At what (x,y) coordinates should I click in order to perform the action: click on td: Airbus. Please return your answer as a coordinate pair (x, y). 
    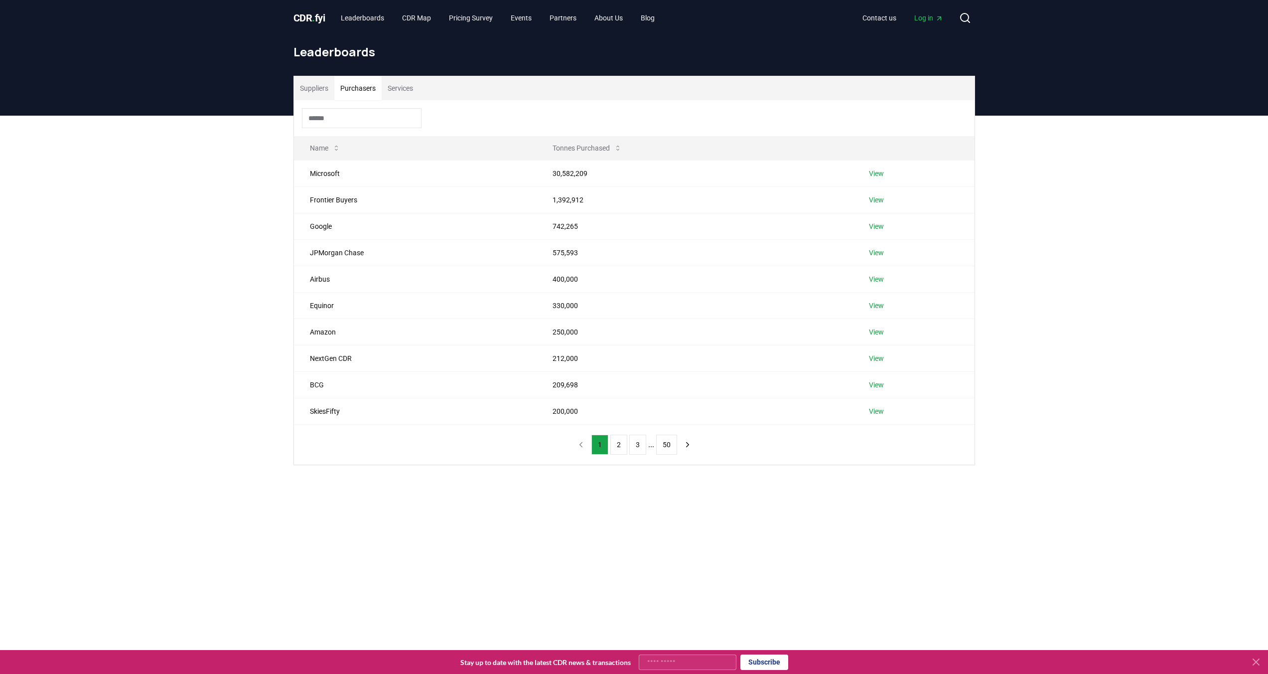
    Looking at the image, I should click on (416, 279).